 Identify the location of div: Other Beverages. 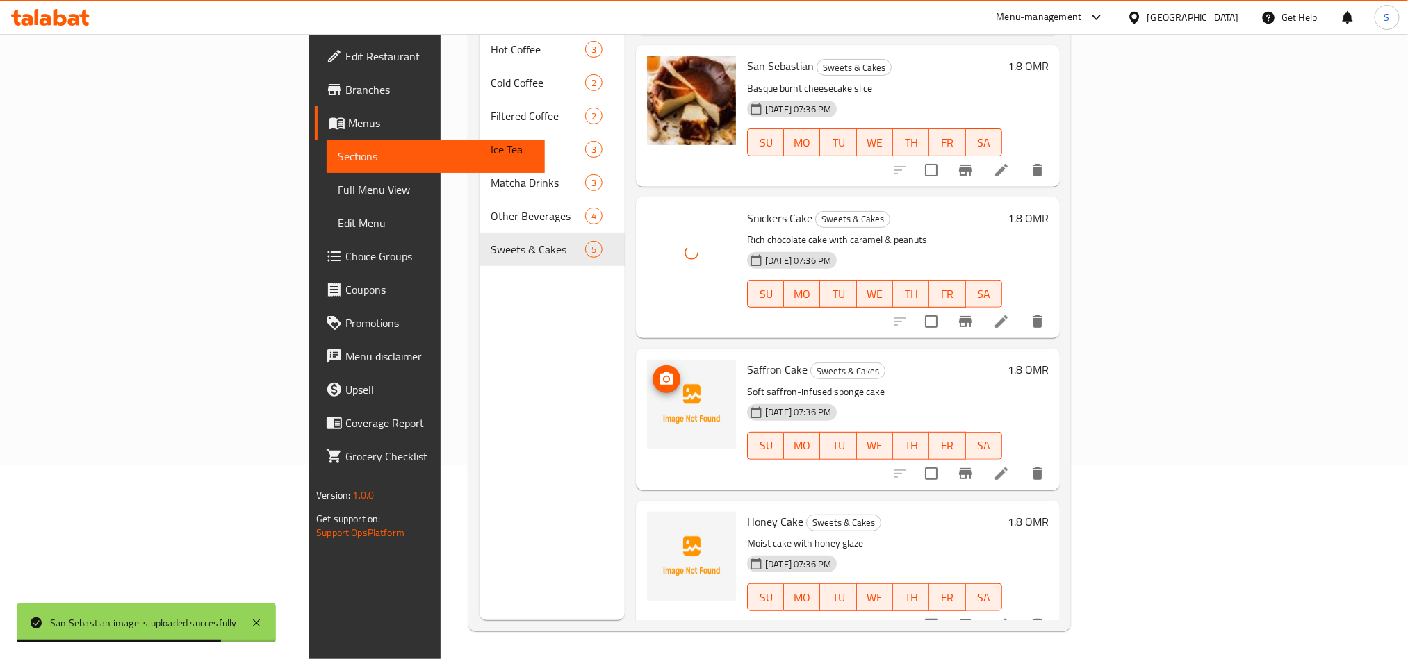
(537, 216).